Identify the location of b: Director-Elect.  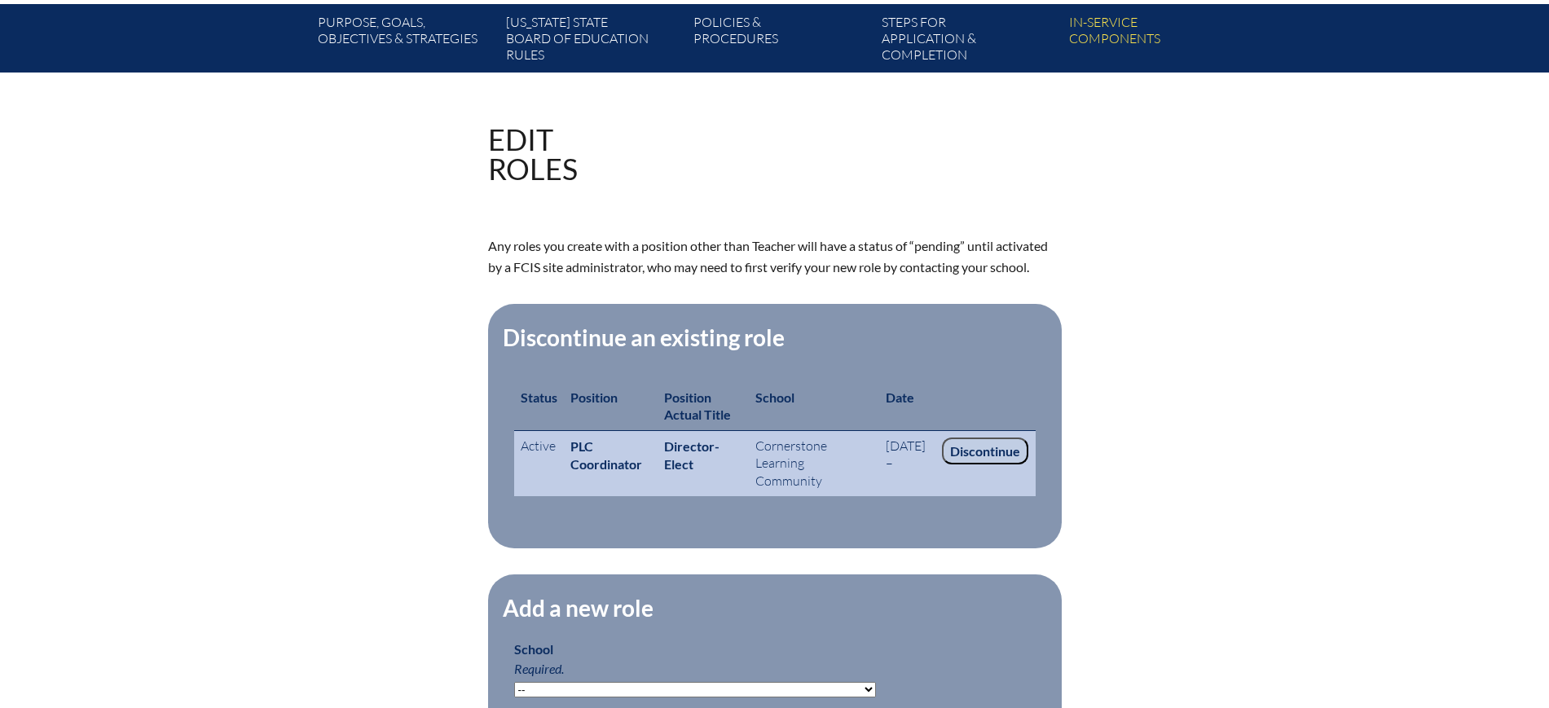
(692, 455).